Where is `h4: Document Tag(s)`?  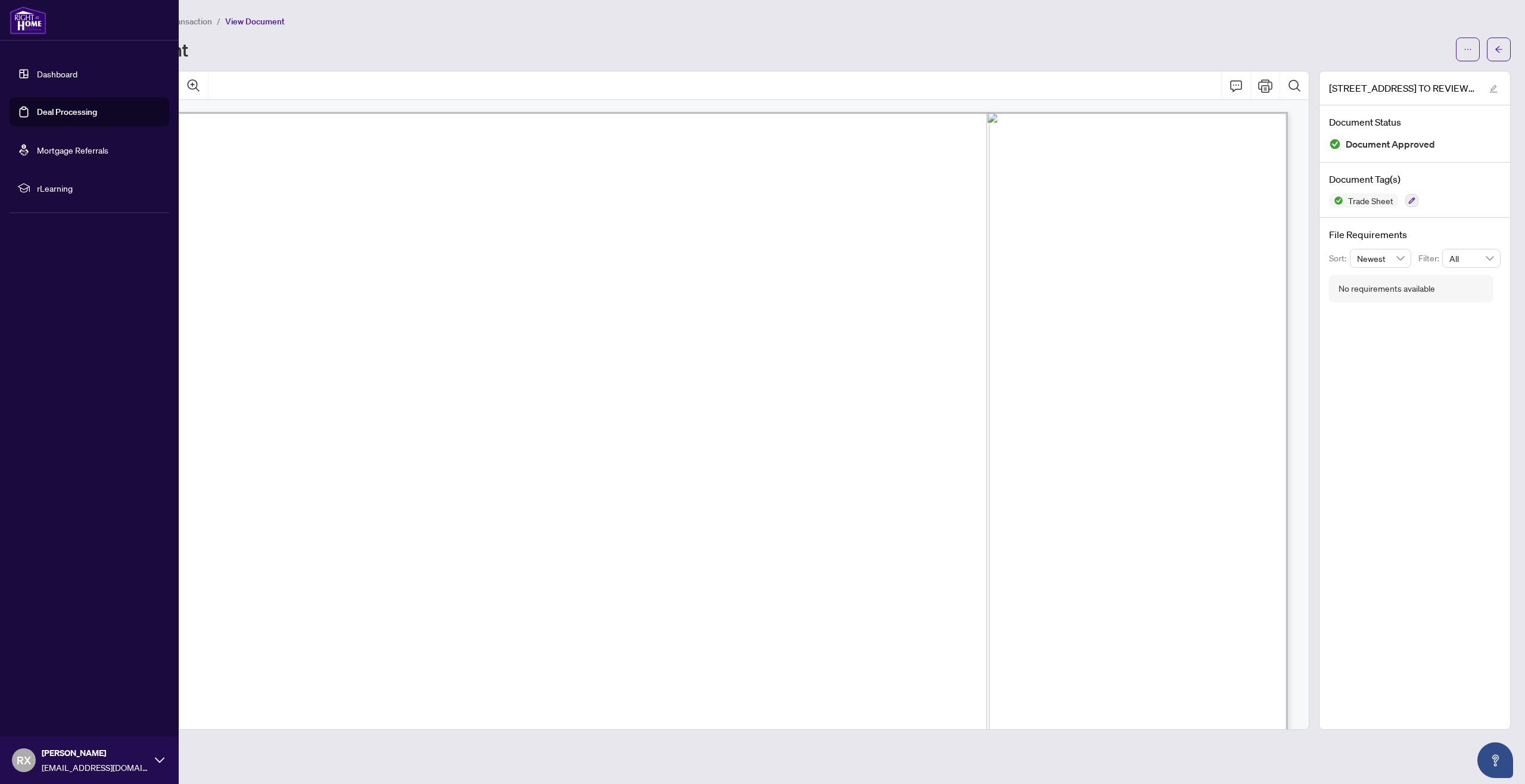 h4: Document Tag(s) is located at coordinates (1415, 179).